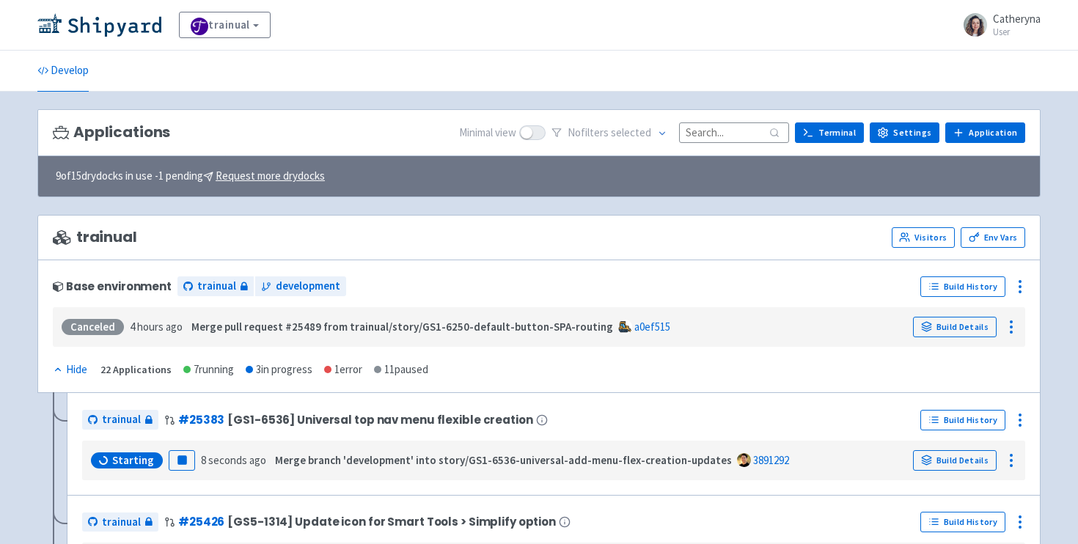 Image resolution: width=1078 pixels, height=544 pixels. Describe the element at coordinates (301, 286) in the screenshot. I see `a: development` at that location.